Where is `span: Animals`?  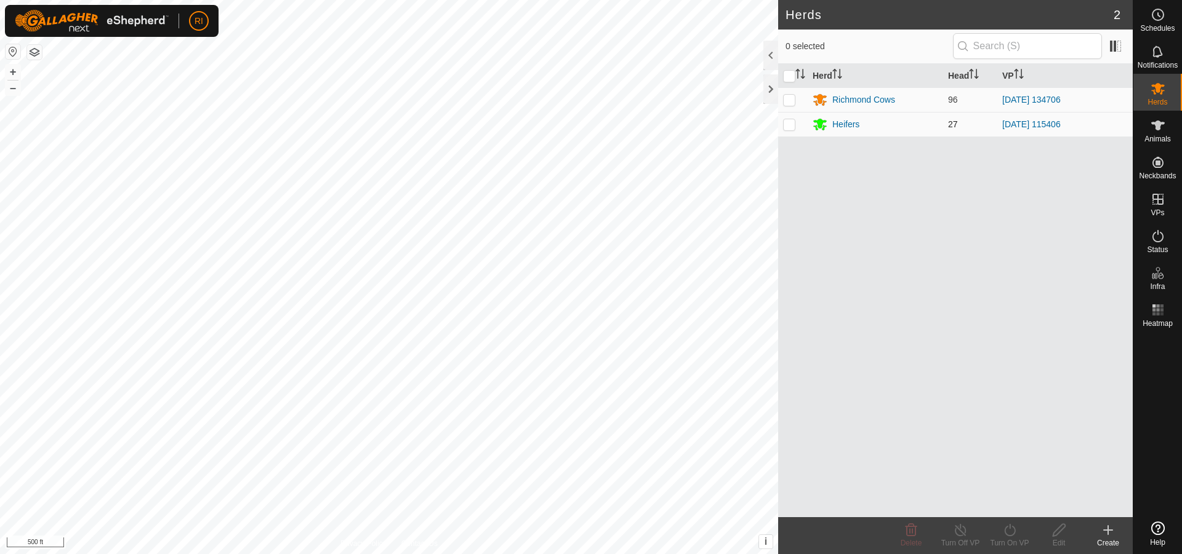 span: Animals is located at coordinates (1157, 139).